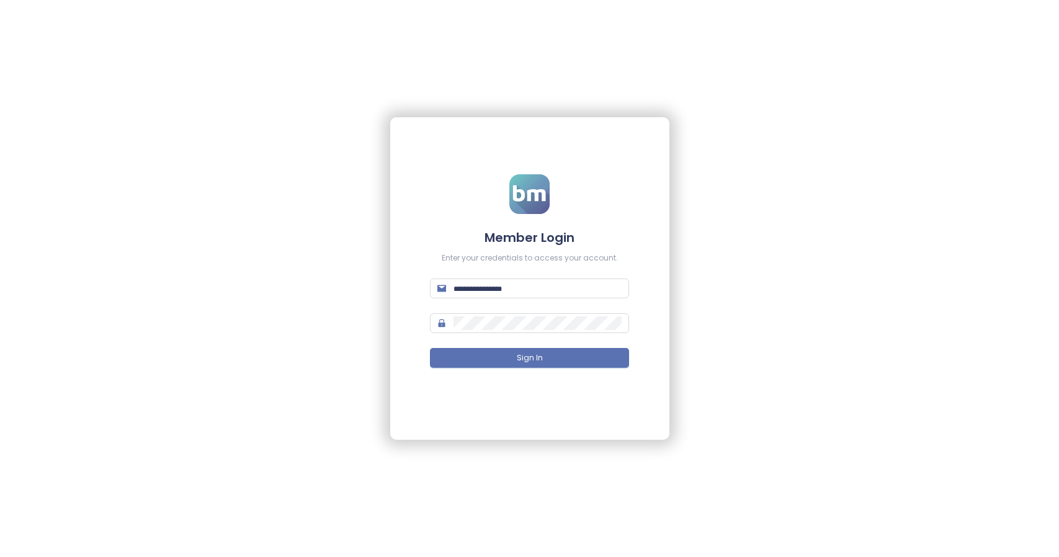  Describe the element at coordinates (442, 323) in the screenshot. I see `span: lock` at that location.